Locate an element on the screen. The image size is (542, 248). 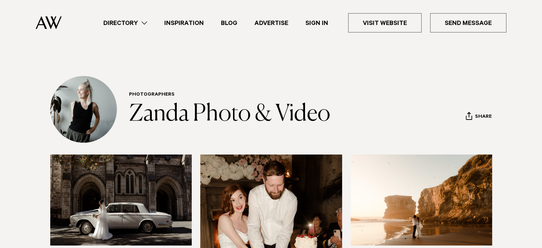
a: Blog is located at coordinates (229, 23).